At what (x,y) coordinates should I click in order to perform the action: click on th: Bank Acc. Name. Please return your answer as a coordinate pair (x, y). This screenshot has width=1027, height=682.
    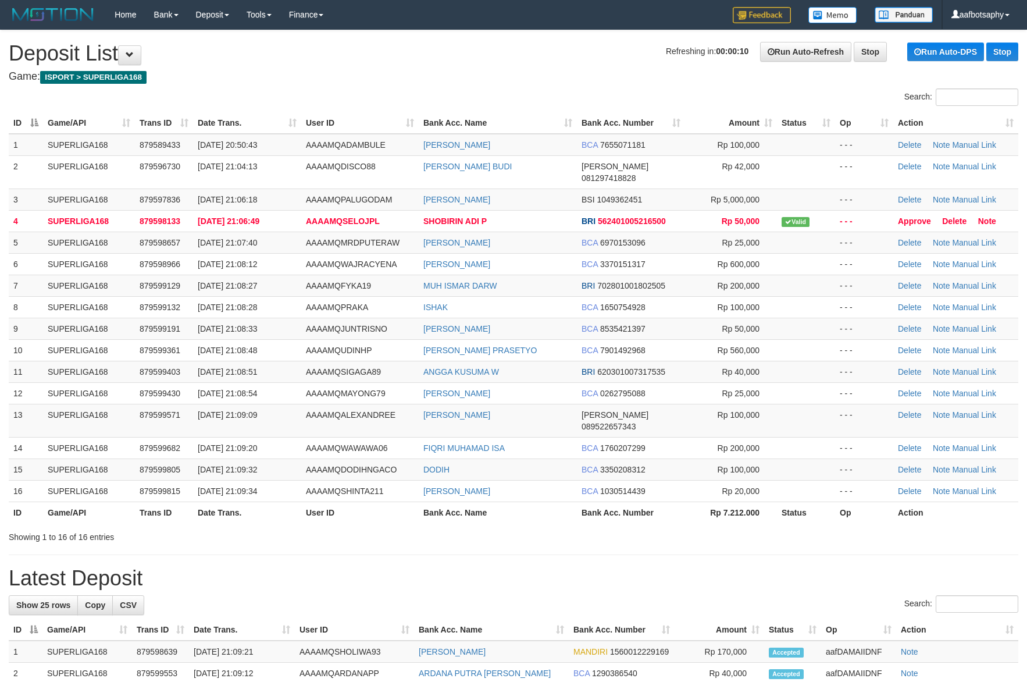
    Looking at the image, I should click on (498, 512).